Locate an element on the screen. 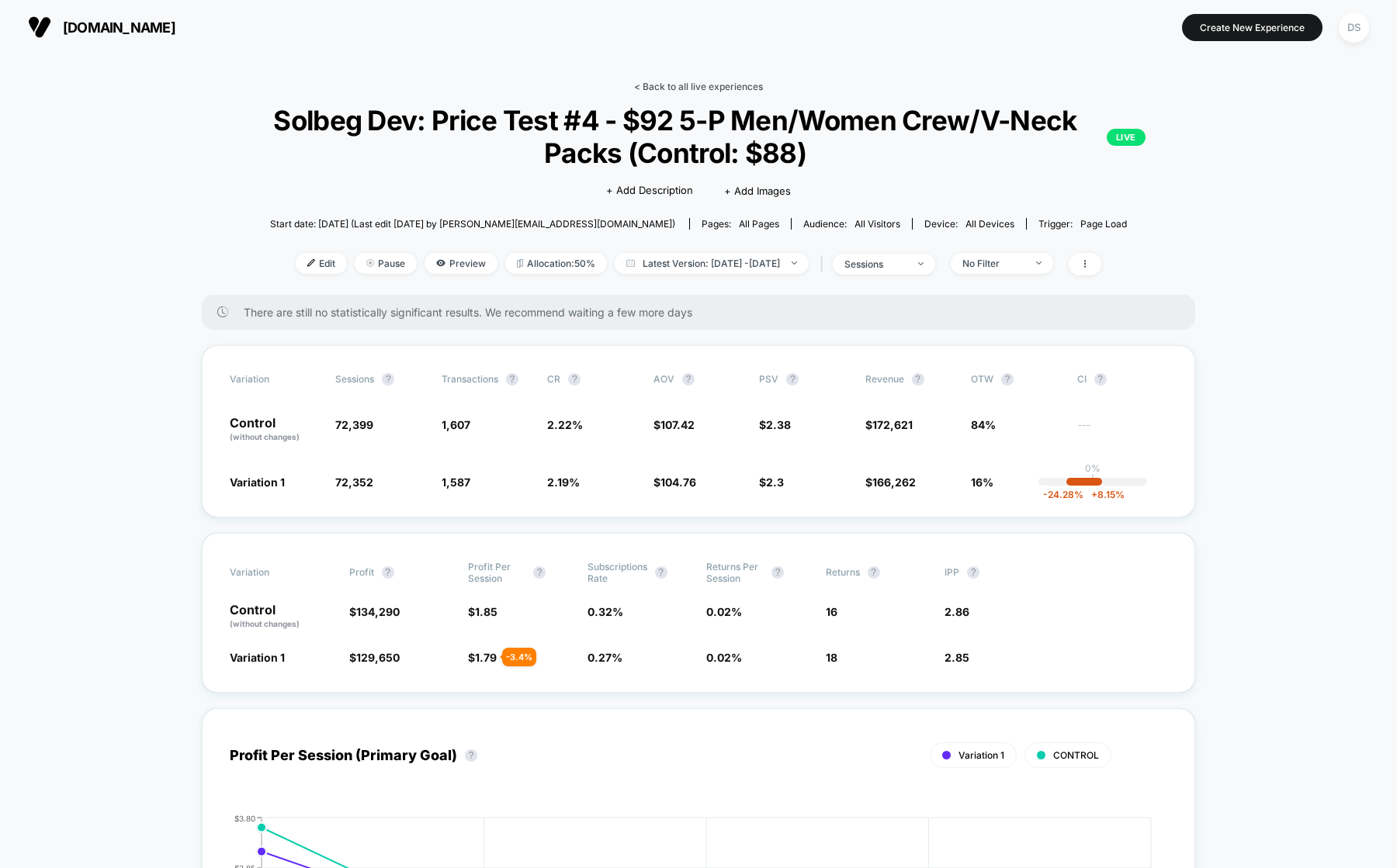 This screenshot has height=868, width=1397. span: 172,621 is located at coordinates (893, 425).